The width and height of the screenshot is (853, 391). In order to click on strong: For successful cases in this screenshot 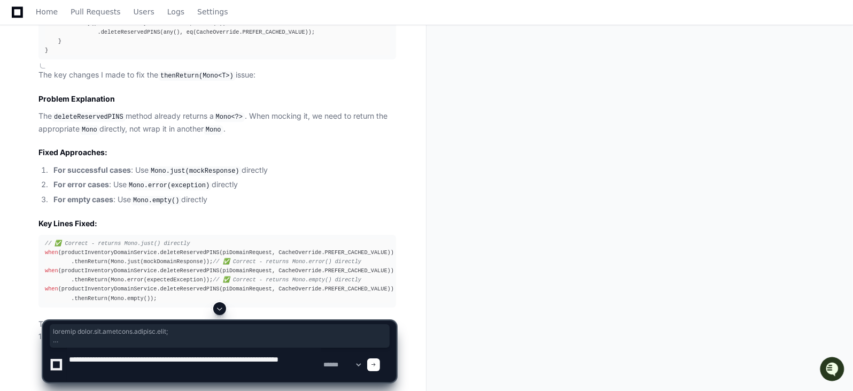, I will do `click(92, 169)`.